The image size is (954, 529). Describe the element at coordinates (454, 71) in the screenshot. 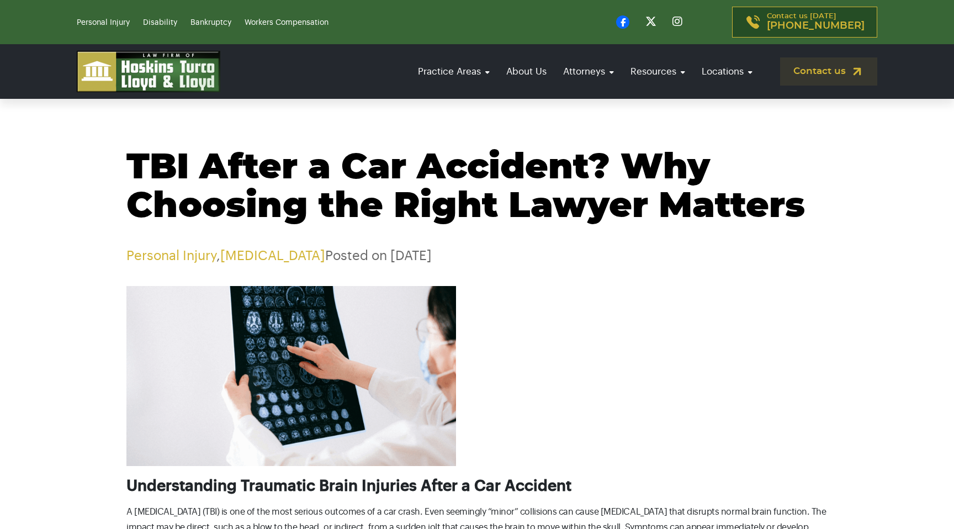

I see `a: Practice Areas` at that location.